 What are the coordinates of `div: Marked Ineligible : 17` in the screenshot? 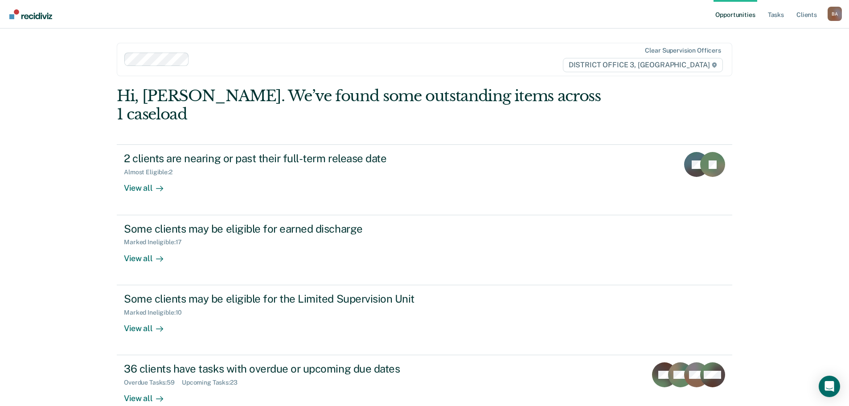 It's located at (156, 242).